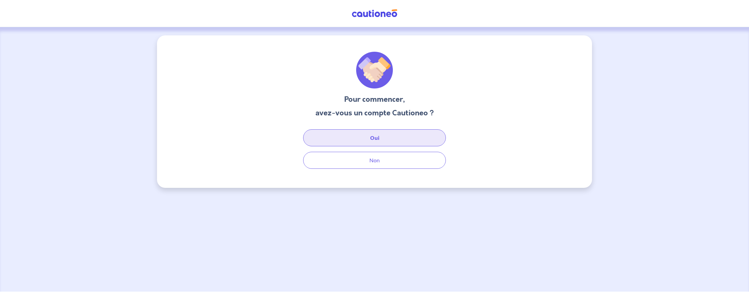 The width and height of the screenshot is (749, 293). I want to click on h3: Pour commencer,, so click(375, 99).